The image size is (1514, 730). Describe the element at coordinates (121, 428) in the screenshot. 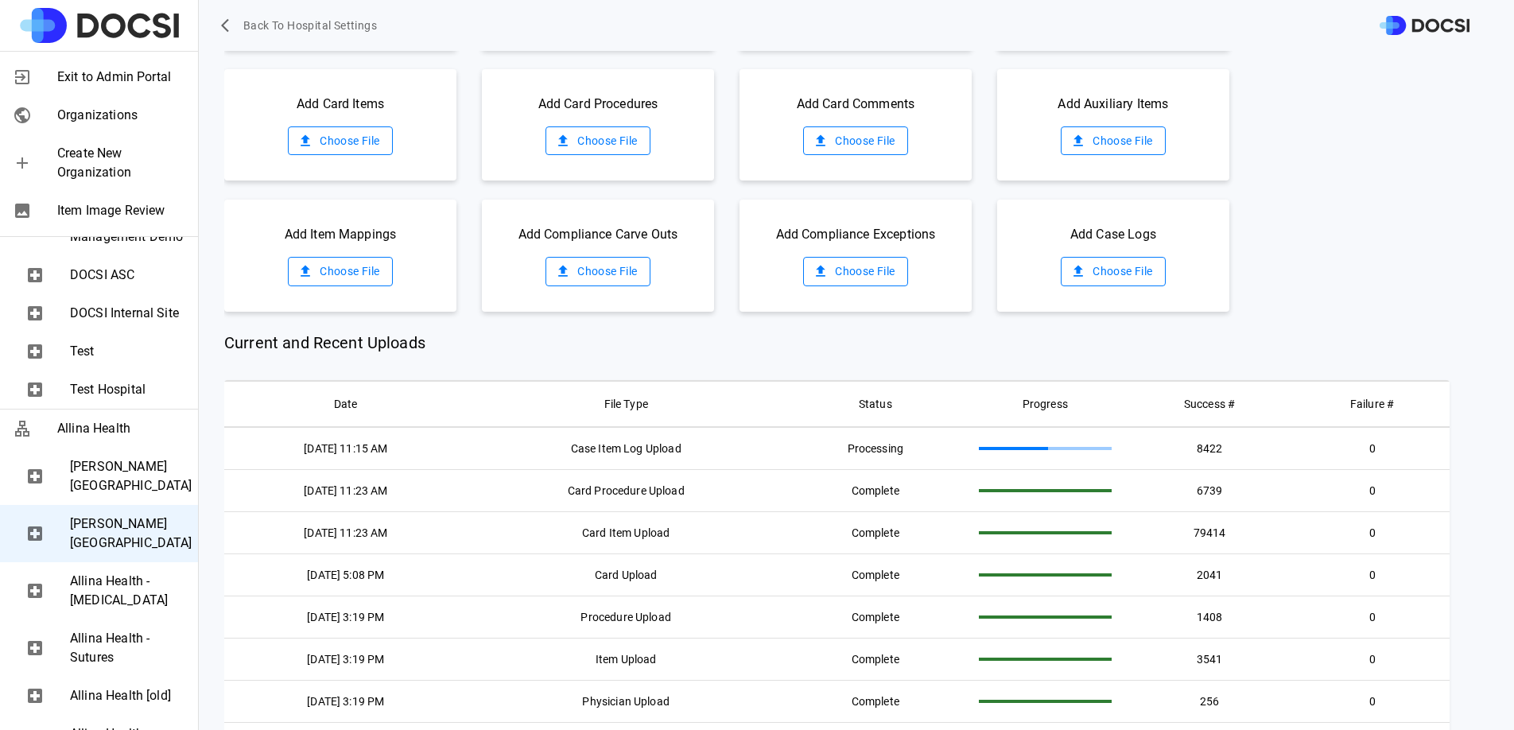

I see `span: Allina Health` at that location.